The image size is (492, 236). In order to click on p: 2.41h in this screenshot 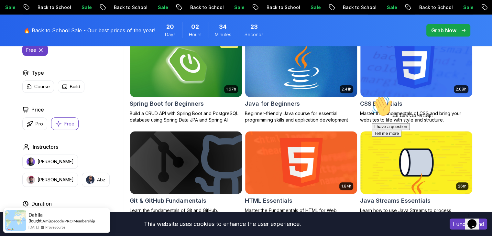, I will do `click(346, 89)`.